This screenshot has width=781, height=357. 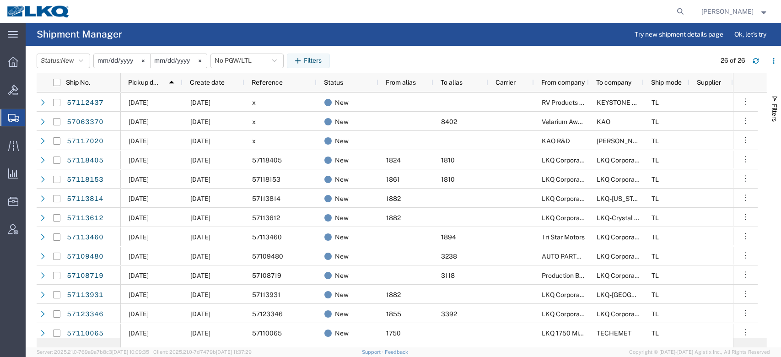 I want to click on span: Filters, so click(x=775, y=113).